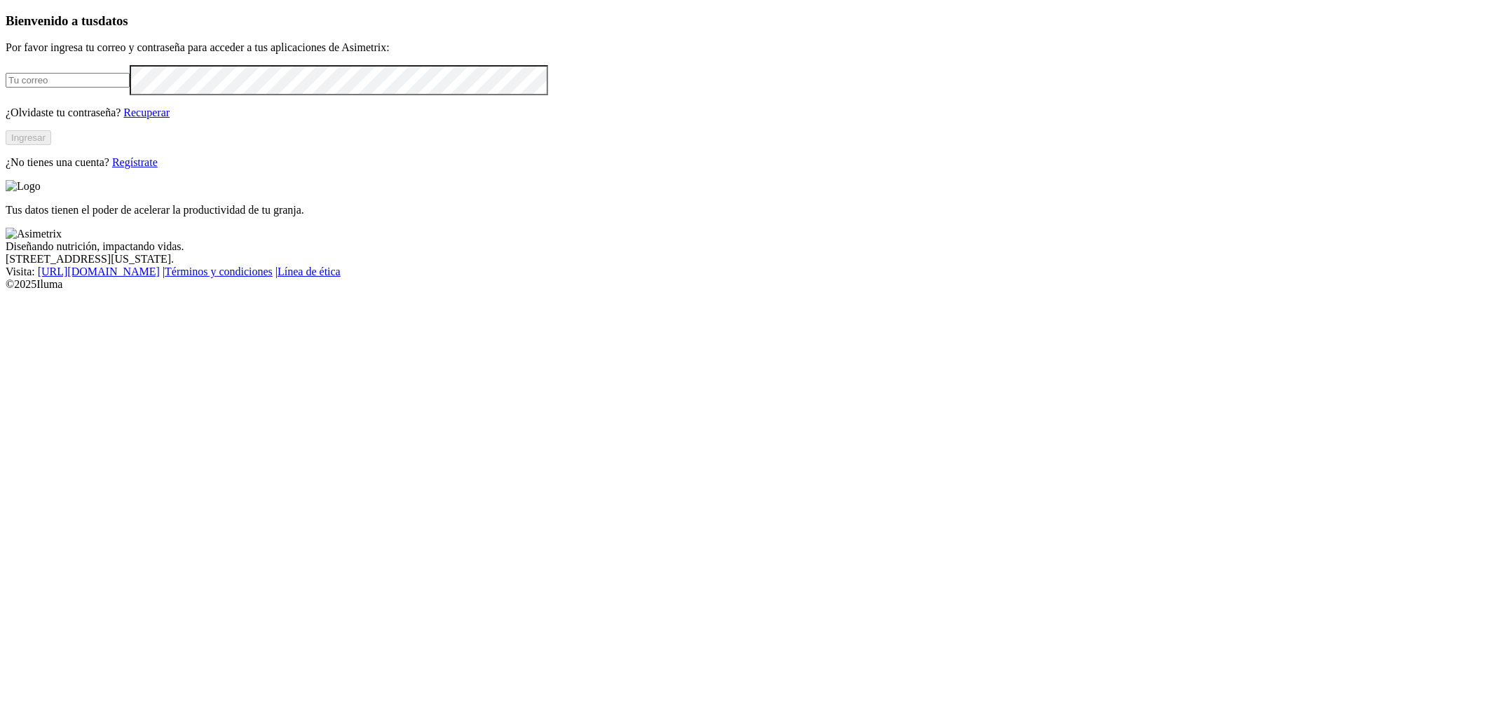 Image resolution: width=1495 pixels, height=709 pixels. What do you see at coordinates (113, 20) in the screenshot?
I see `span: datos` at bounding box center [113, 20].